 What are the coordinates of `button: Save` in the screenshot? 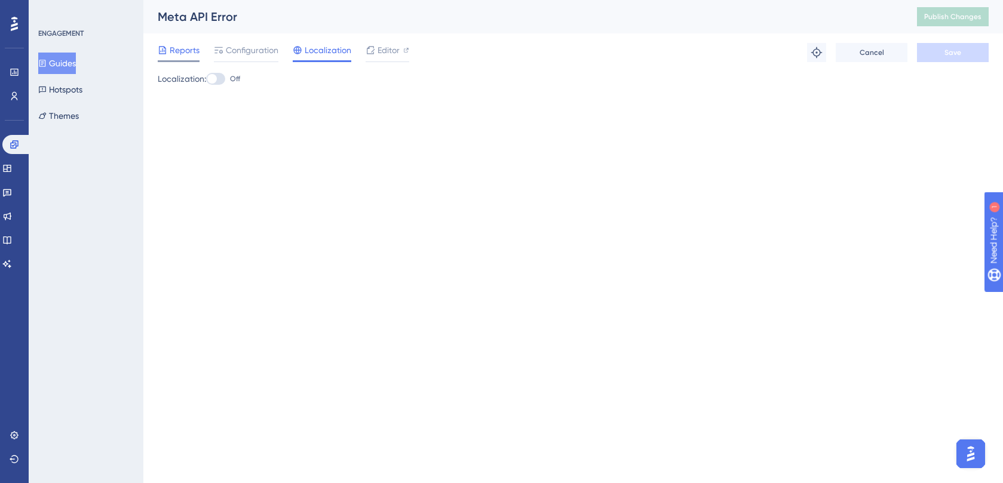 It's located at (953, 53).